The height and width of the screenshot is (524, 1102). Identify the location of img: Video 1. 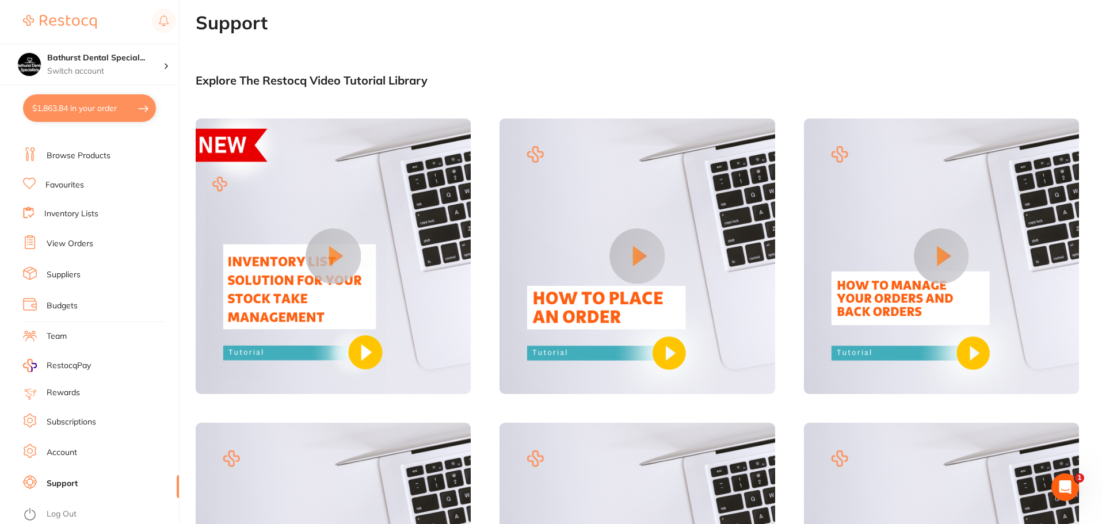
(333, 256).